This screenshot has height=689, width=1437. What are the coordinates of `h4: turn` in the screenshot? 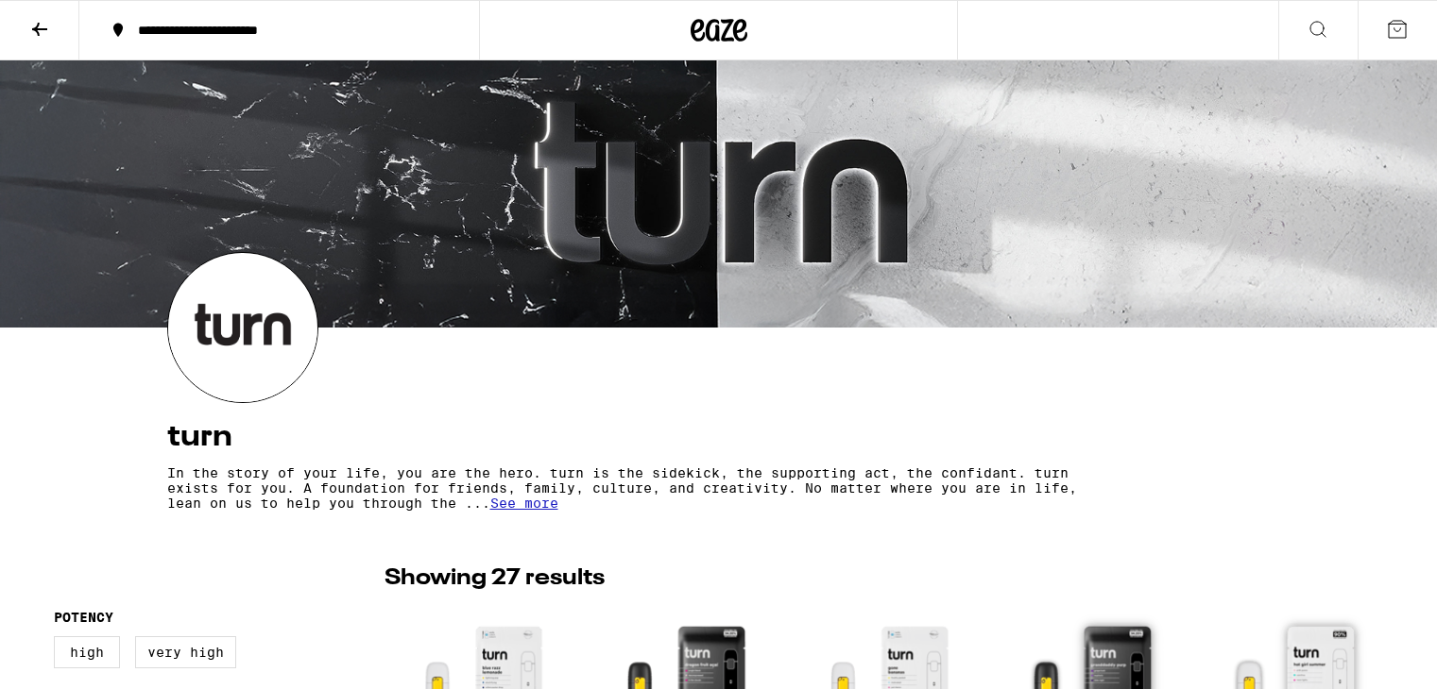 It's located at (719, 437).